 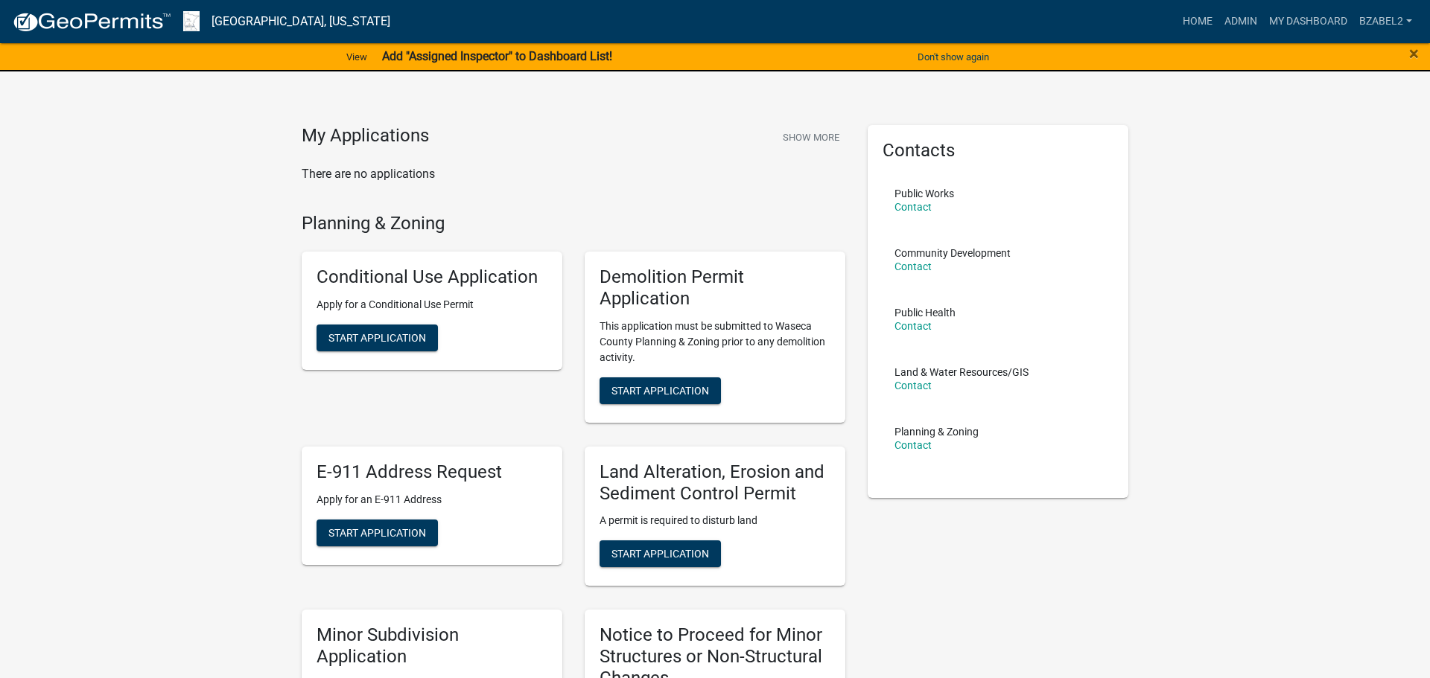 I want to click on p: There are no applications, so click(x=573, y=174).